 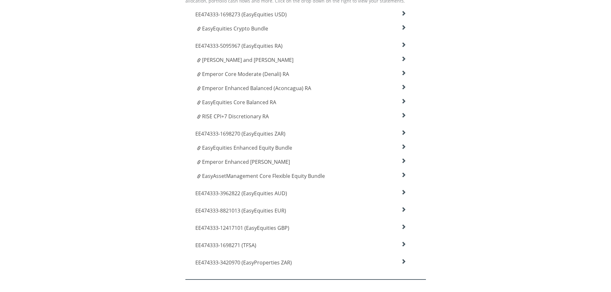 What do you see at coordinates (239, 102) in the screenshot?
I see `span: EasyEquities Core Balanced RA` at bounding box center [239, 102].